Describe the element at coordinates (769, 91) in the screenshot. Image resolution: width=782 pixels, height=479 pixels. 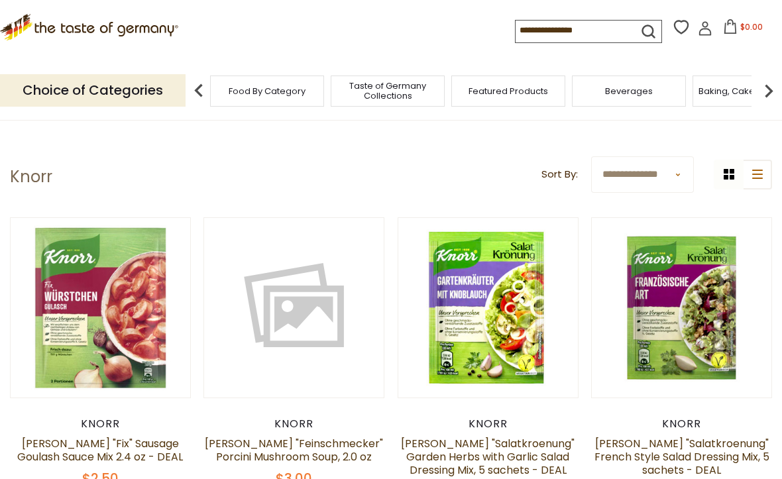
I see `img: next arrow` at that location.